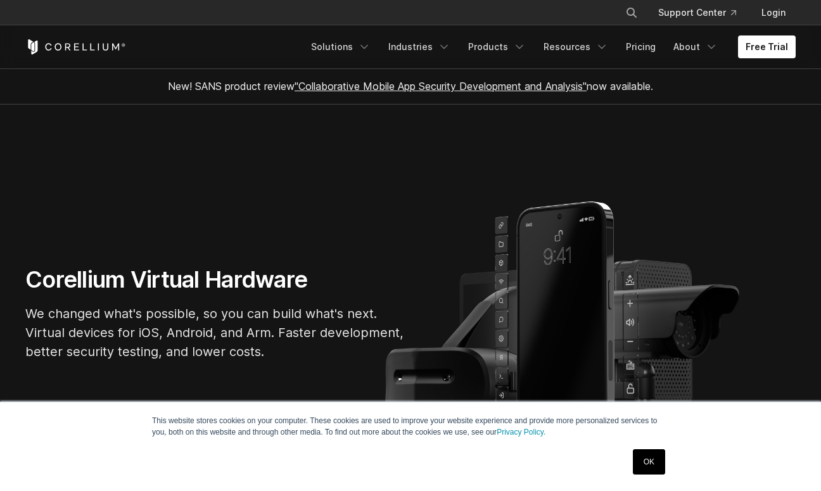 The width and height of the screenshot is (821, 491). Describe the element at coordinates (440, 86) in the screenshot. I see `a: "Collaborative Mobile App Security Development and Analysis"` at that location.